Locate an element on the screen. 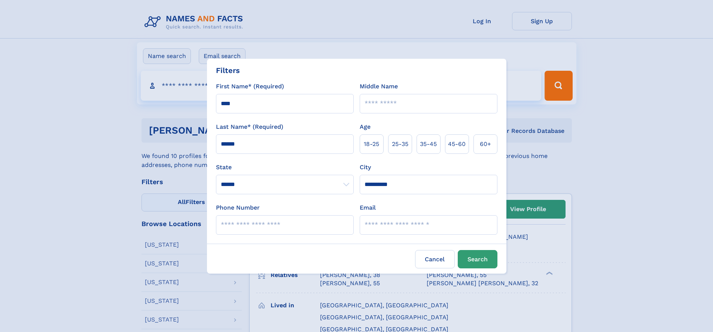  label: Last Name* (Required) is located at coordinates (250, 127).